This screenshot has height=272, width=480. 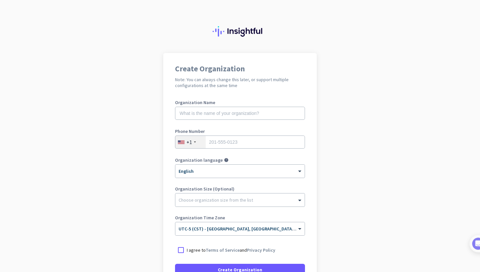 I want to click on label: Organization language, so click(x=199, y=160).